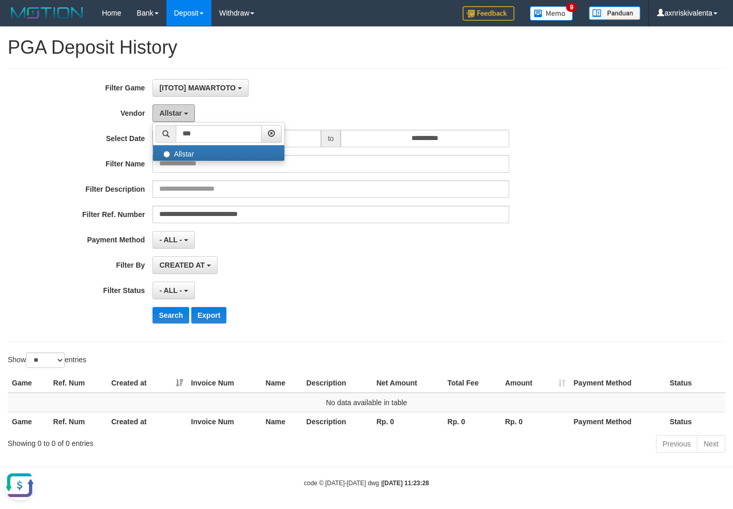 This screenshot has width=733, height=509. Describe the element at coordinates (209, 315) in the screenshot. I see `button: Export` at that location.